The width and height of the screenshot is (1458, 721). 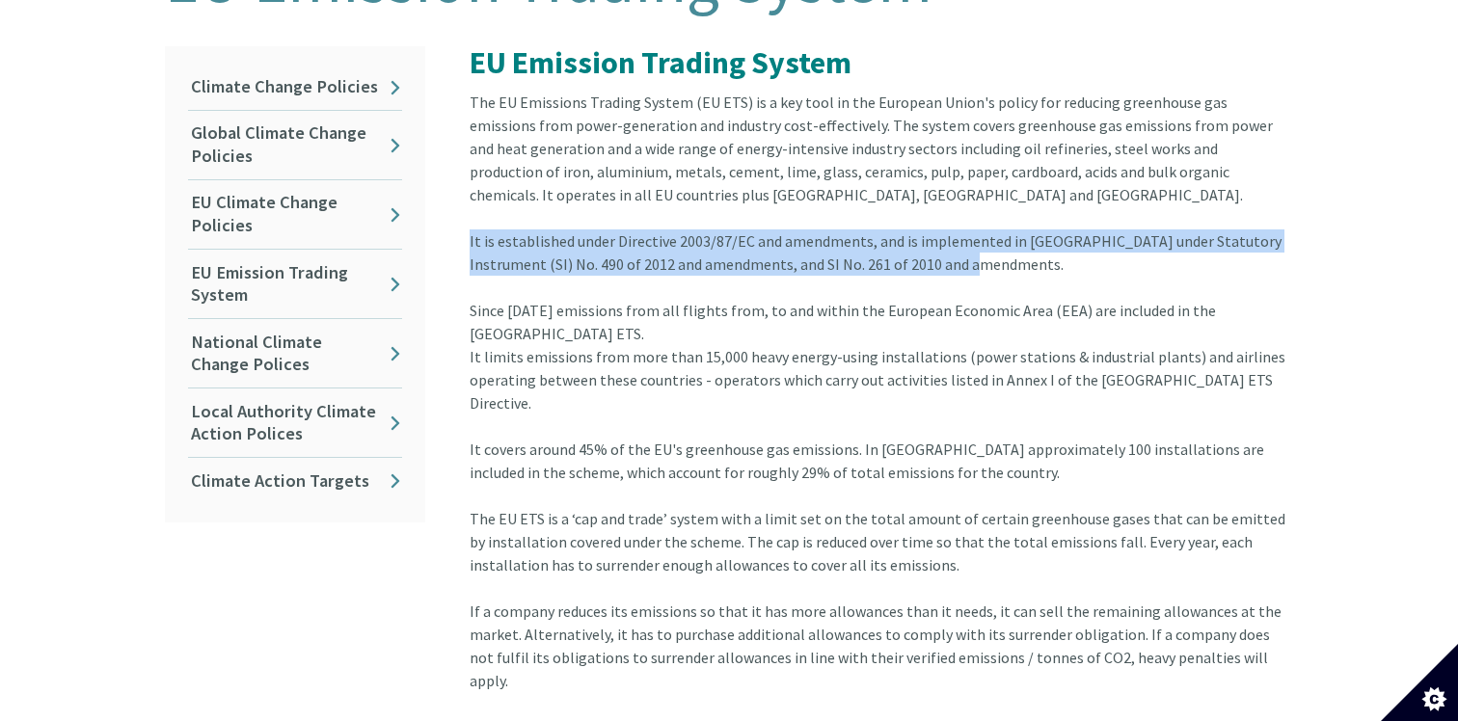 I want to click on a: Global Climate Change Policies, so click(x=295, y=145).